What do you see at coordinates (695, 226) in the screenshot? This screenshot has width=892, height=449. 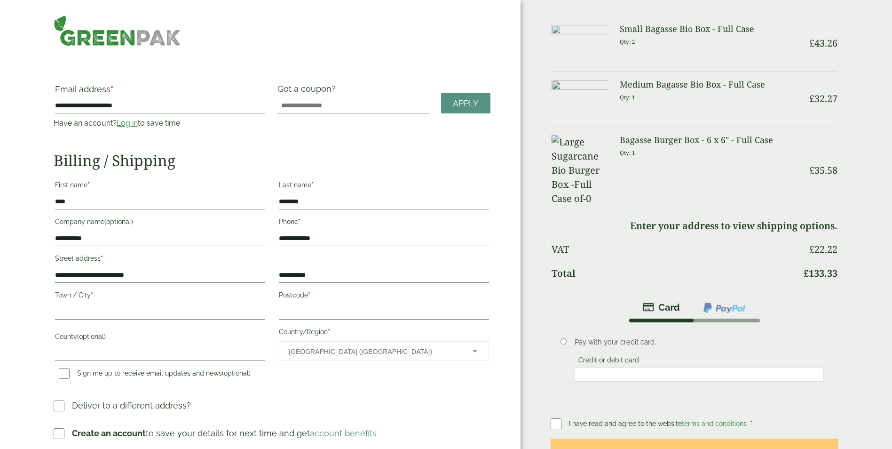 I see `td: Enter your address to view shipping options.` at bounding box center [695, 226].